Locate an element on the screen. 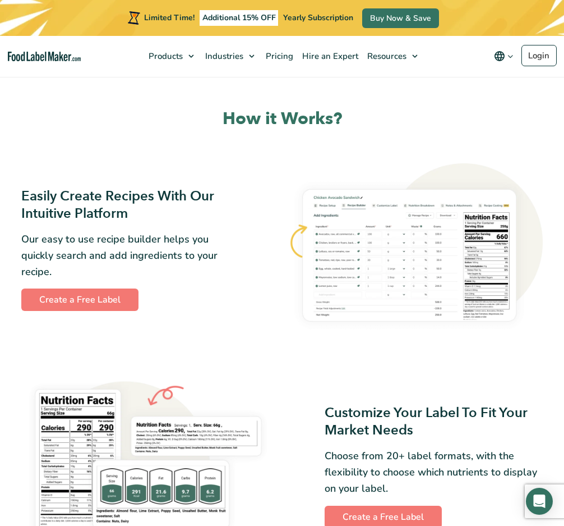  a: Create a Free Label is located at coordinates (80, 300).